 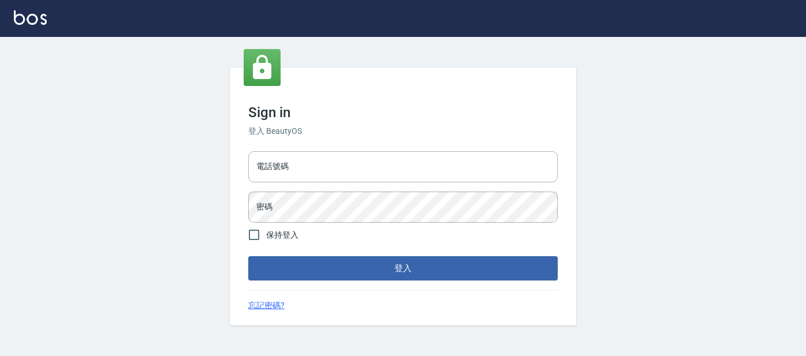 What do you see at coordinates (403, 131) in the screenshot?
I see `h6: 登入 BeautyOS` at bounding box center [403, 131].